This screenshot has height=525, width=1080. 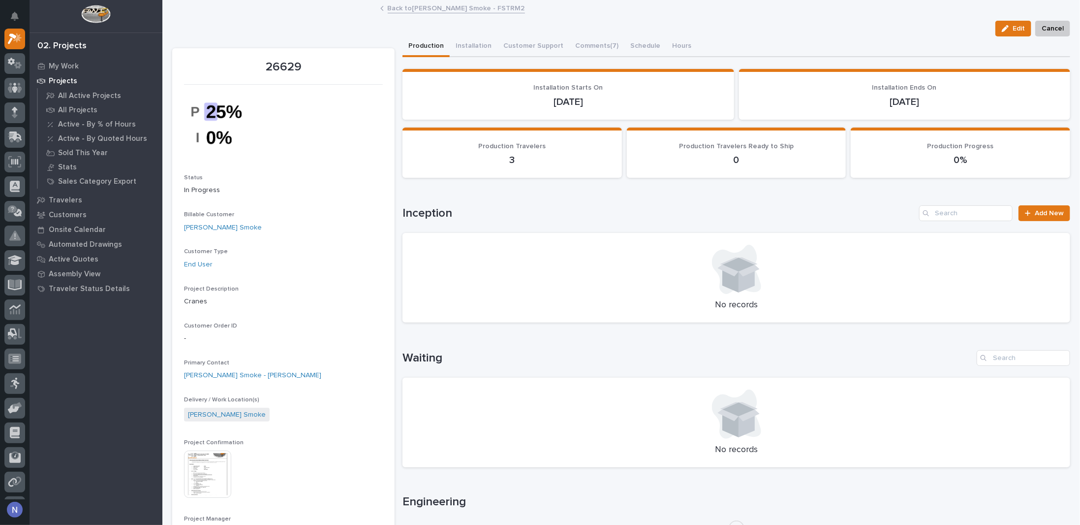 I want to click on p: 26629, so click(x=284, y=67).